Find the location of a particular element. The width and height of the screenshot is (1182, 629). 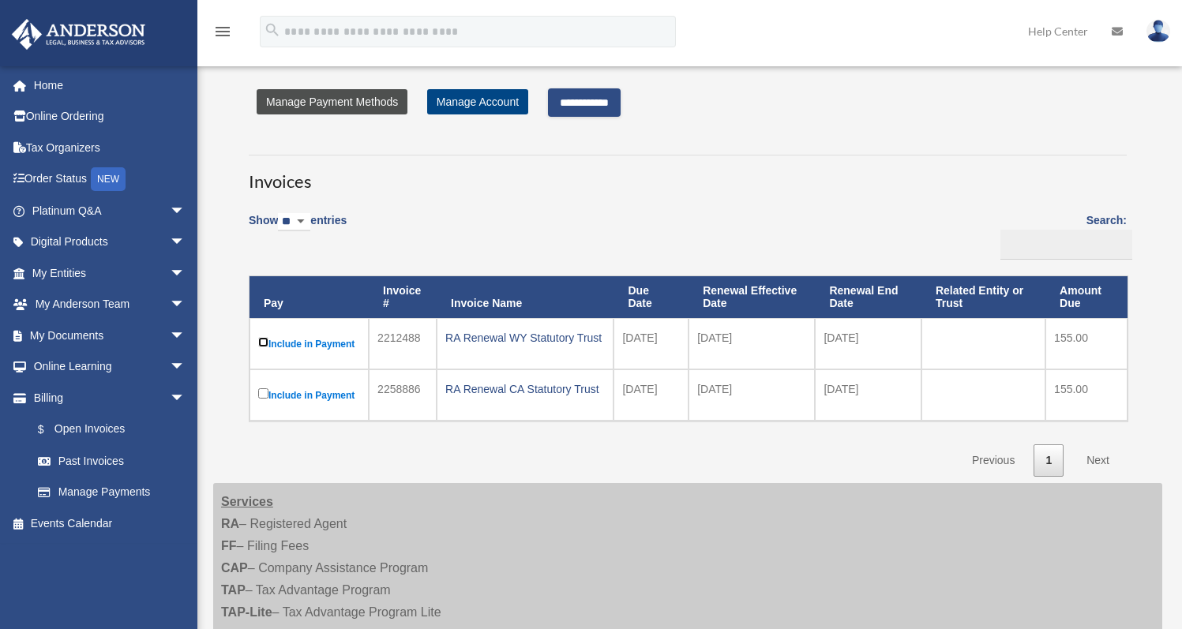

a: Events Calendar is located at coordinates (110, 523).